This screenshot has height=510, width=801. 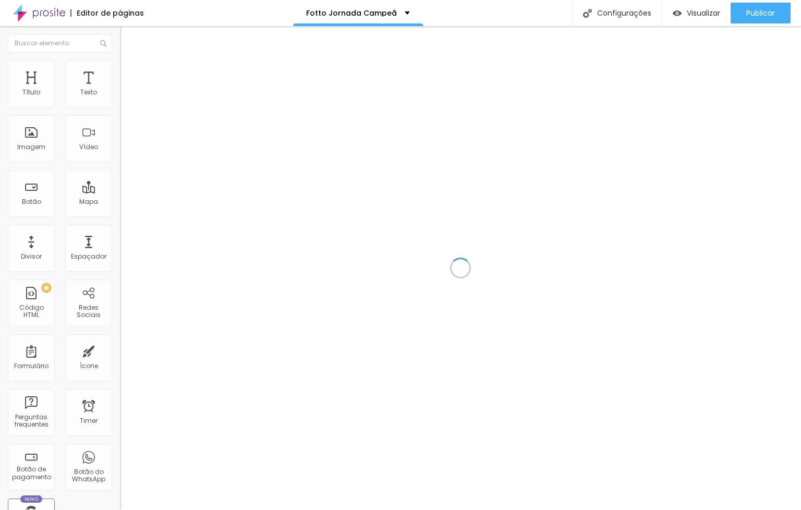 I want to click on div: Código HTML, so click(x=31, y=311).